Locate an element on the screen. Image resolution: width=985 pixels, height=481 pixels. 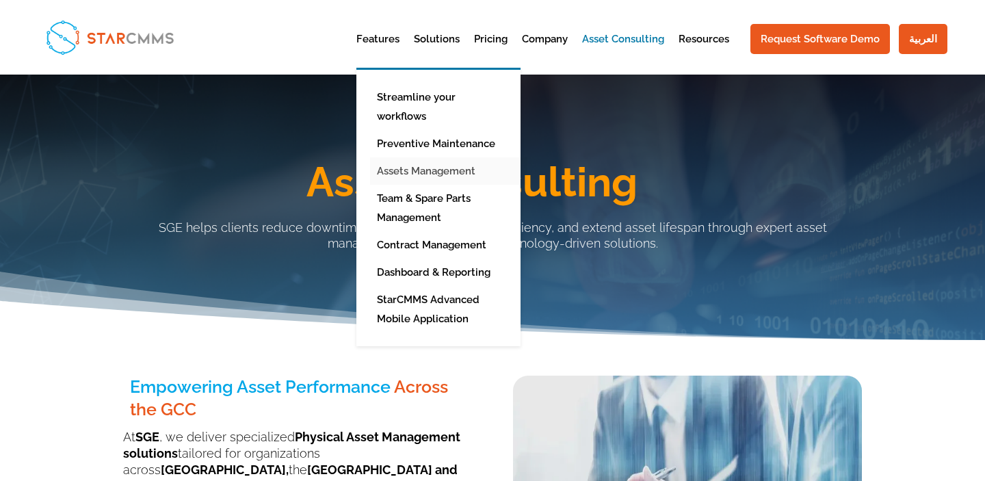
a: Dashboard & Reporting is located at coordinates (449, 272).